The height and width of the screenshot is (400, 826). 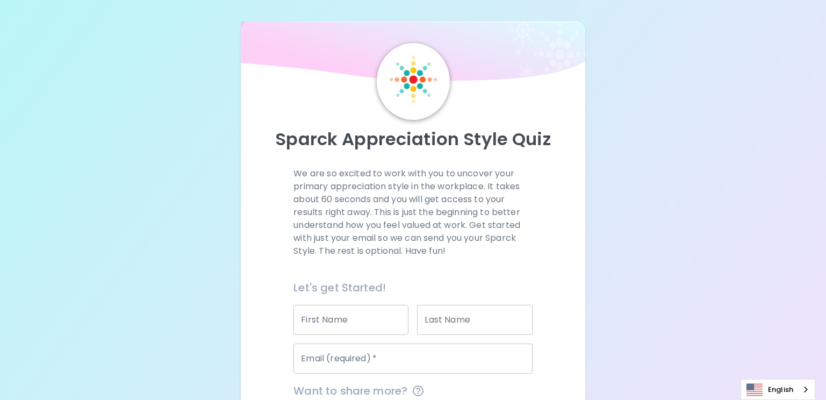 What do you see at coordinates (413, 288) in the screenshot?
I see `h6: Let's get Started!` at bounding box center [413, 288].